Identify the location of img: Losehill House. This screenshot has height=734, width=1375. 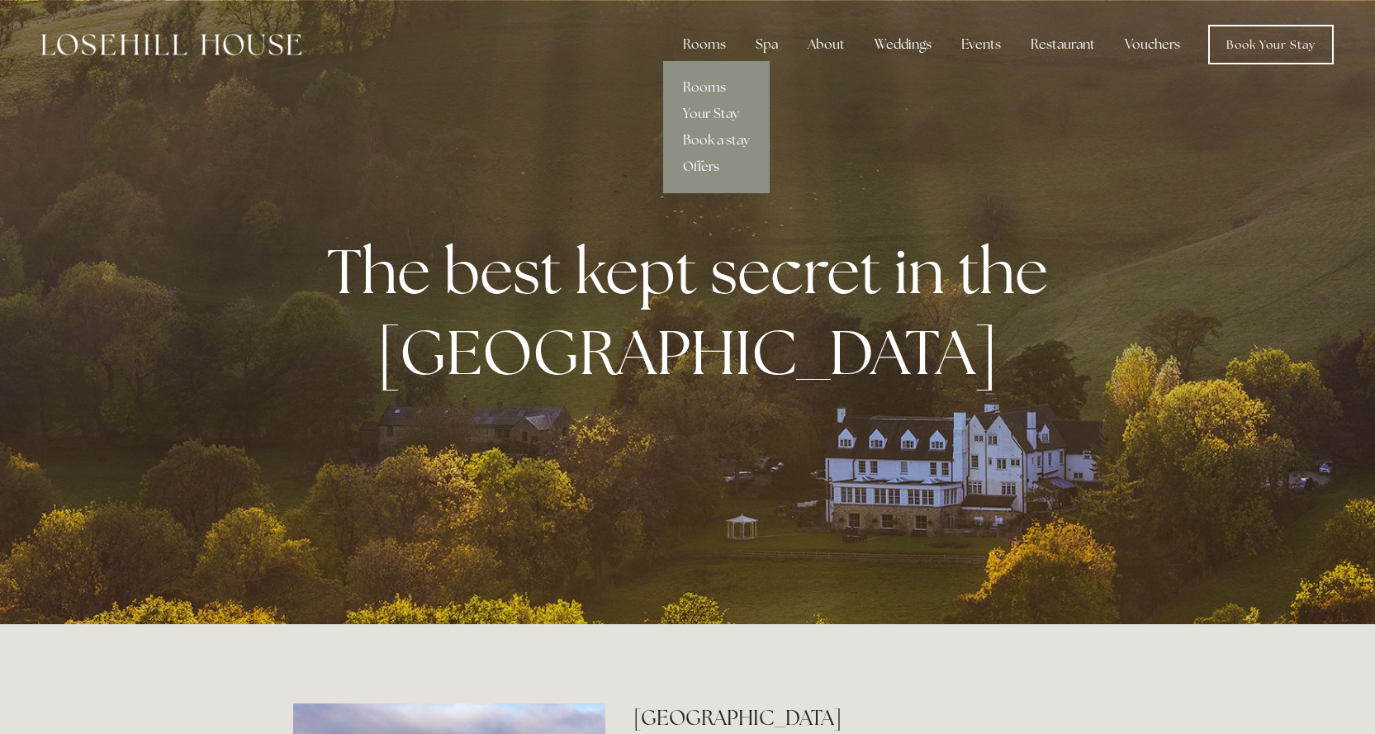
(171, 45).